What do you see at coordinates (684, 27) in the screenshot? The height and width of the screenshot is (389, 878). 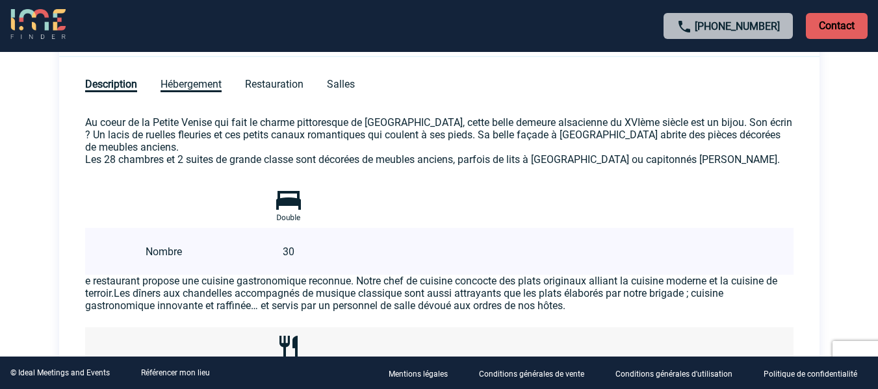 I see `img: call-24-px.png` at bounding box center [684, 27].